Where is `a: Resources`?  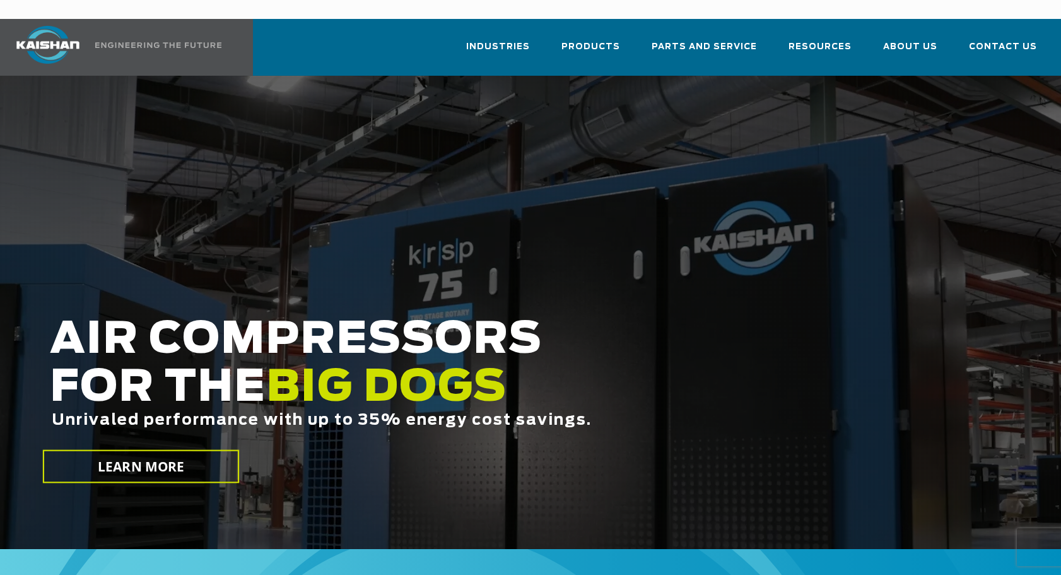 a: Resources is located at coordinates (820, 52).